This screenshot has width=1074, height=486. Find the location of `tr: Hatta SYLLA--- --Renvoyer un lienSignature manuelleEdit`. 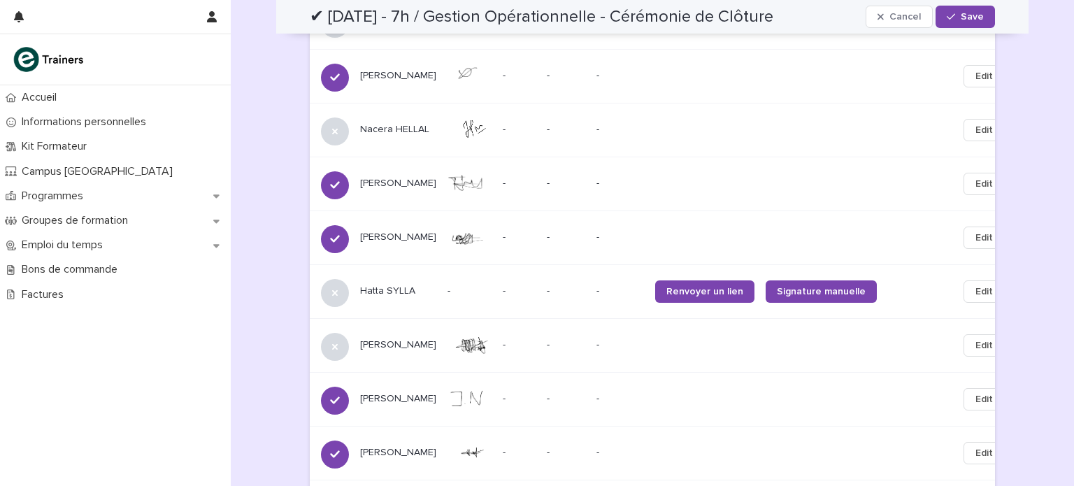

tr: Hatta SYLLA--- --Renvoyer un lienSignature manuelleEdit is located at coordinates (669, 291).